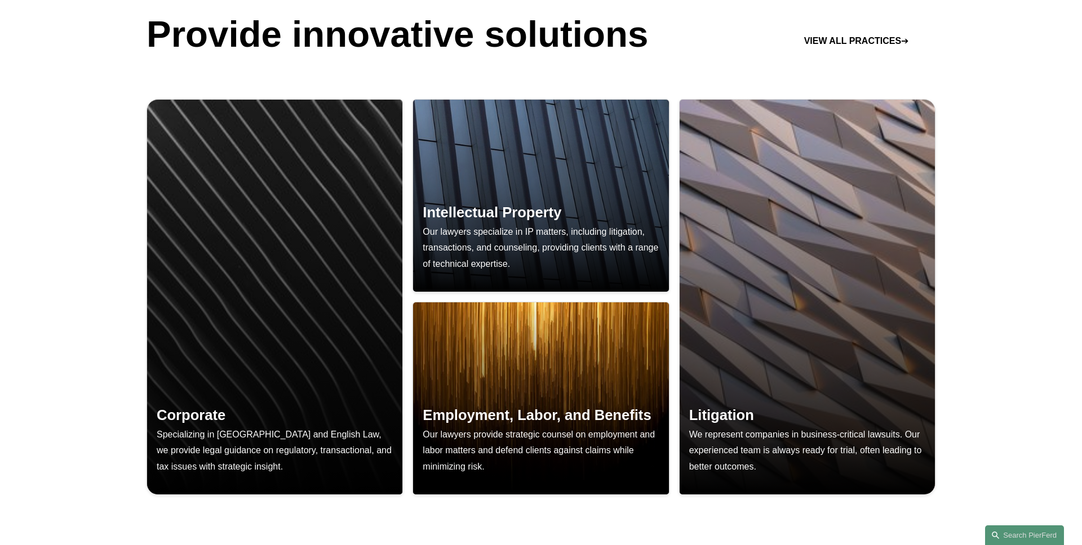 Image resolution: width=1082 pixels, height=545 pixels. Describe the element at coordinates (274, 415) in the screenshot. I see `h2: Corporate` at that location.